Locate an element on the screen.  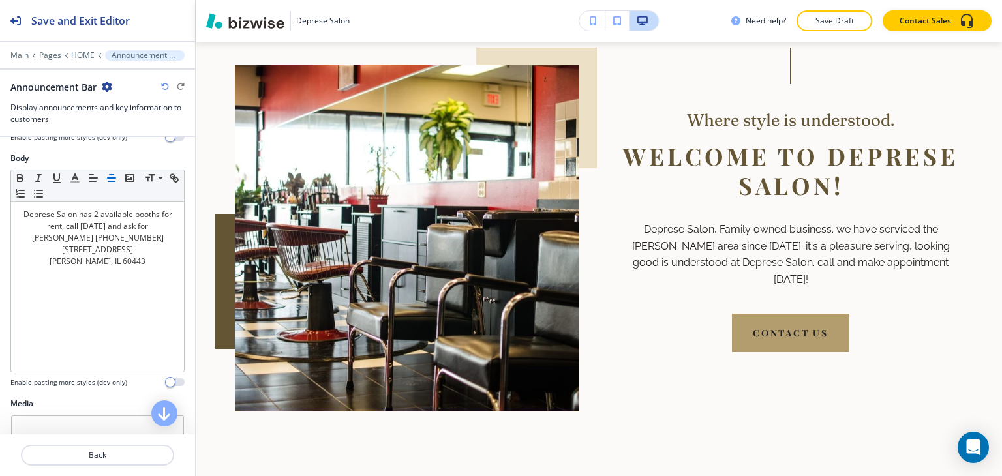
p: HOME is located at coordinates (83, 55).